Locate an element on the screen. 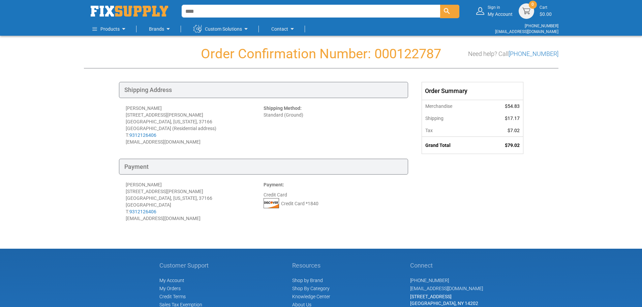 The width and height of the screenshot is (642, 307). span: $54.83 is located at coordinates (512, 106).